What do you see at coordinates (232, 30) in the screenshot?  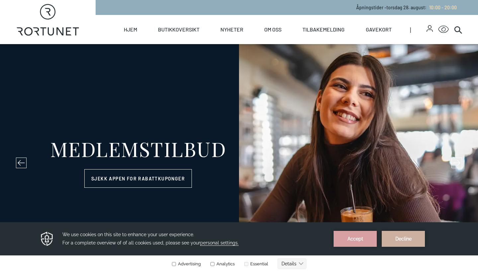 I see `a: Nyheter` at bounding box center [232, 30].